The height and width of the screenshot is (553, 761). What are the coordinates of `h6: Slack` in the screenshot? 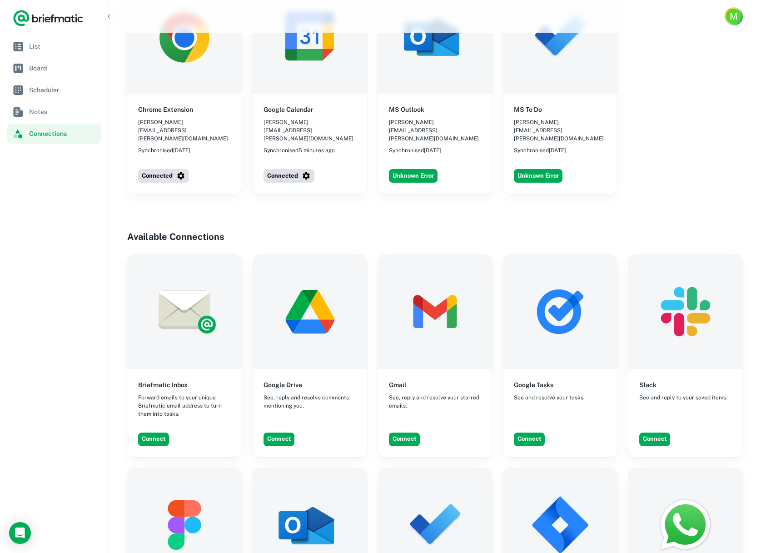 It's located at (648, 385).